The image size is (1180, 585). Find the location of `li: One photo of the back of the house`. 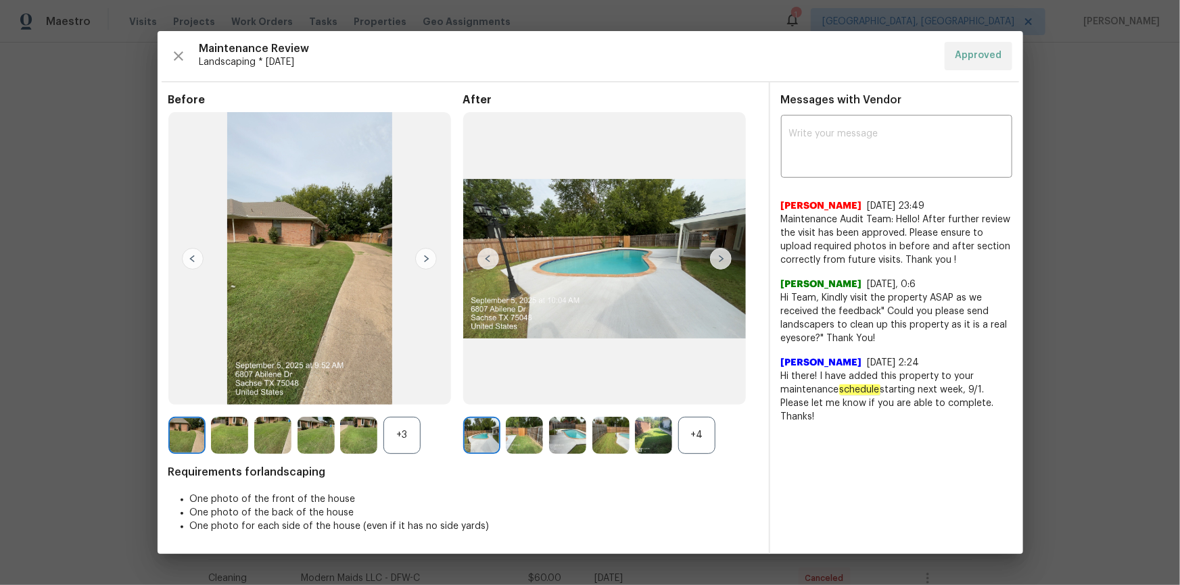

li: One photo of the back of the house is located at coordinates (474, 513).